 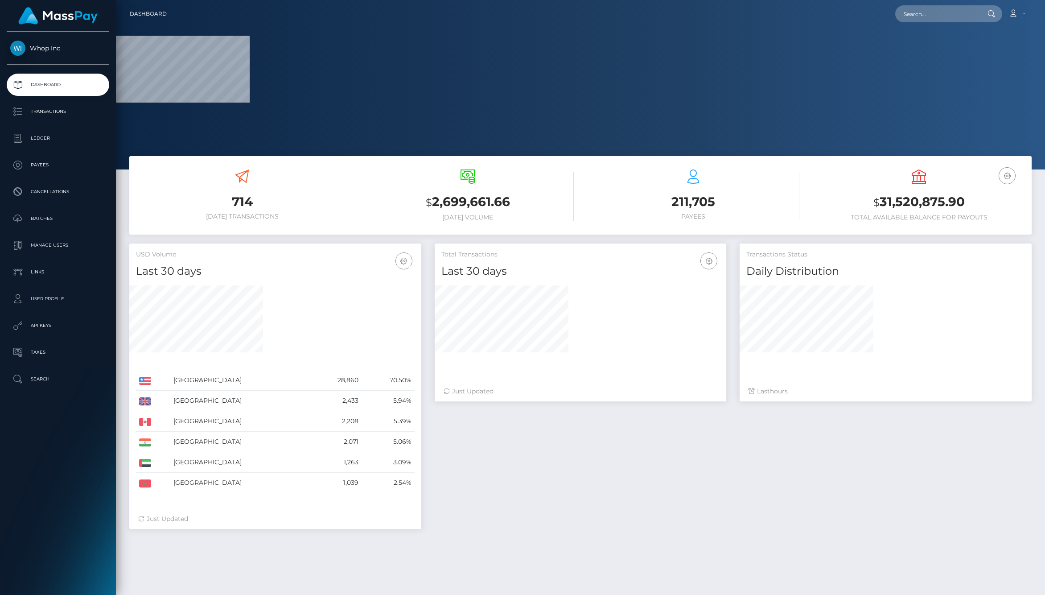 I want to click on td: 5.39%, so click(x=388, y=421).